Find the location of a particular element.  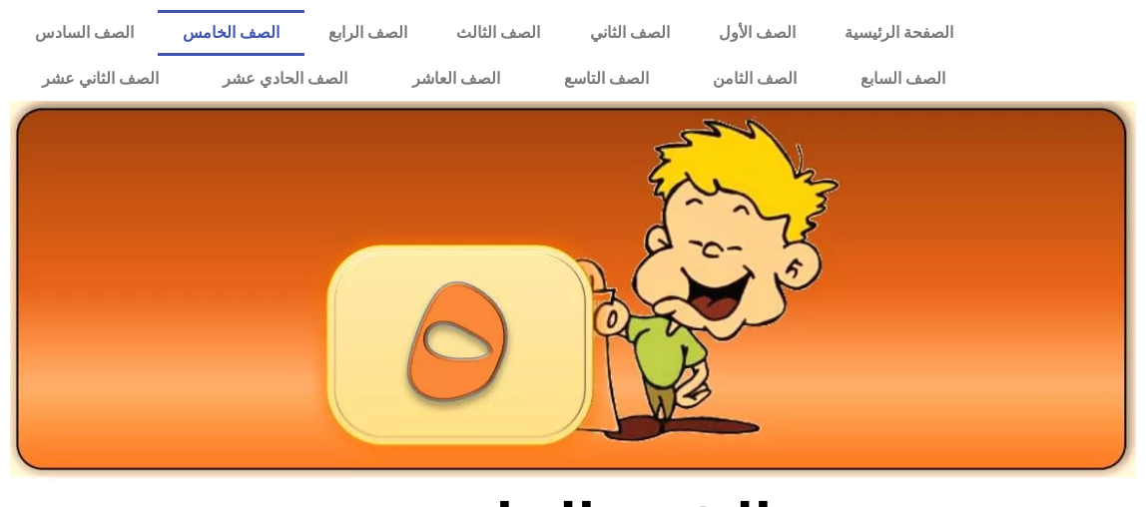

a: الصف الثالث is located at coordinates (498, 33).